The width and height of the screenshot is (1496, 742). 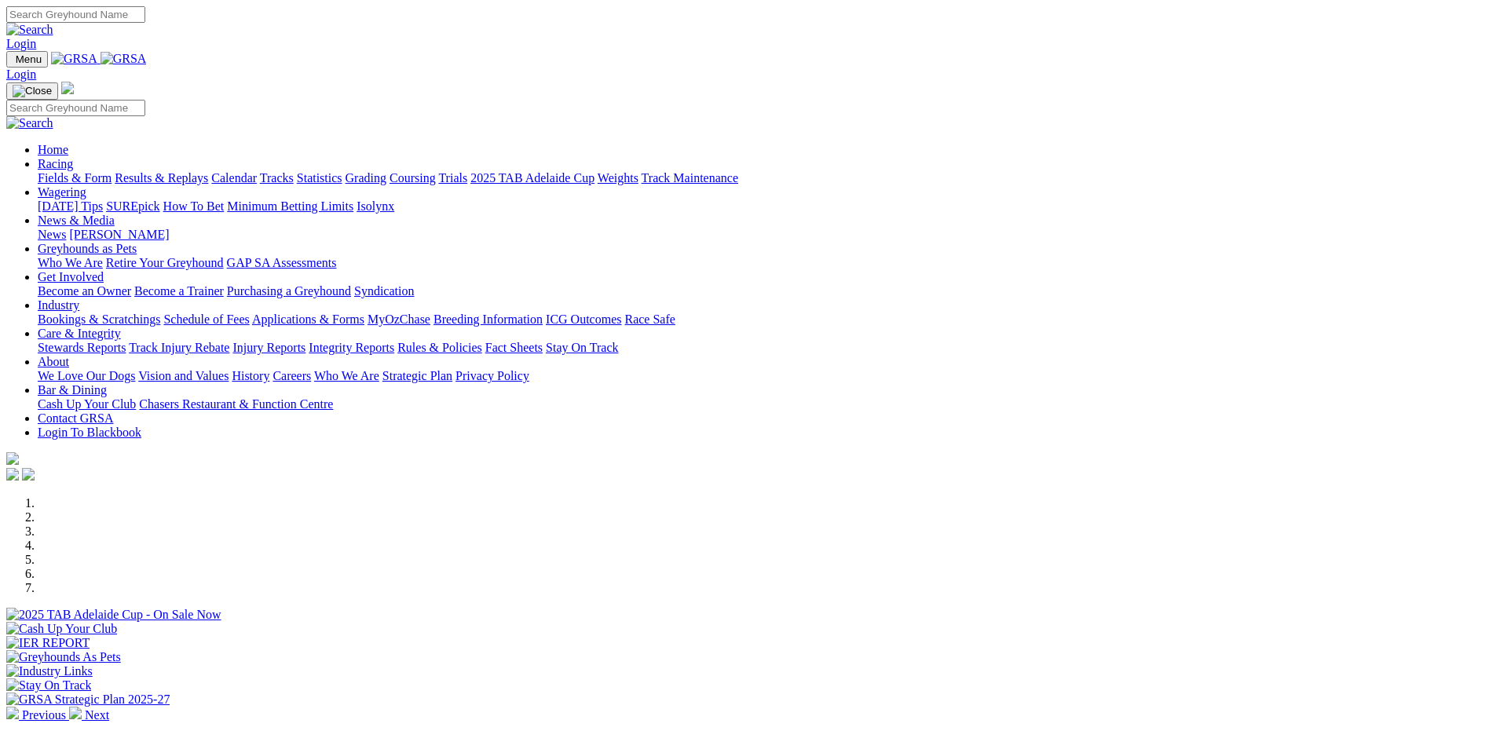 I want to click on a: Next, so click(x=89, y=715).